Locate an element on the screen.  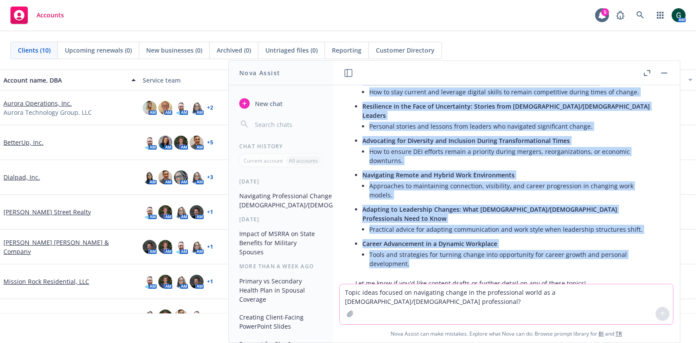
span: Customer Directory is located at coordinates (405, 50).